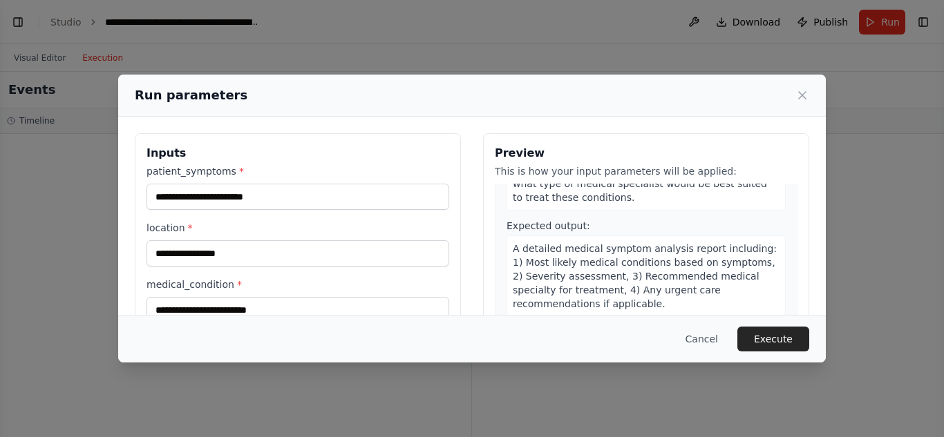  What do you see at coordinates (645, 276) in the screenshot?
I see `span: A detailed medical symptom analysis report including: 1) Most likely medical conditions based on ...` at bounding box center [645, 276].